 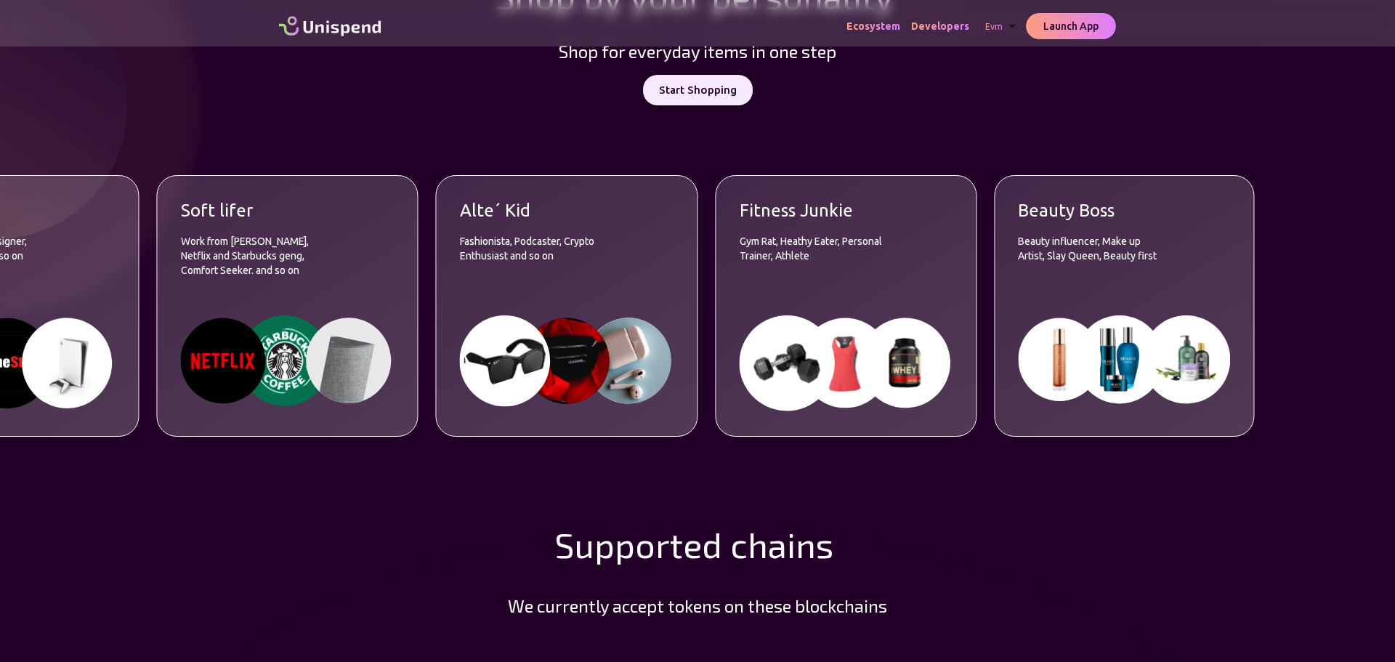 What do you see at coordinates (1124, 360) in the screenshot?
I see `img: Beauty Boss` at bounding box center [1124, 360].